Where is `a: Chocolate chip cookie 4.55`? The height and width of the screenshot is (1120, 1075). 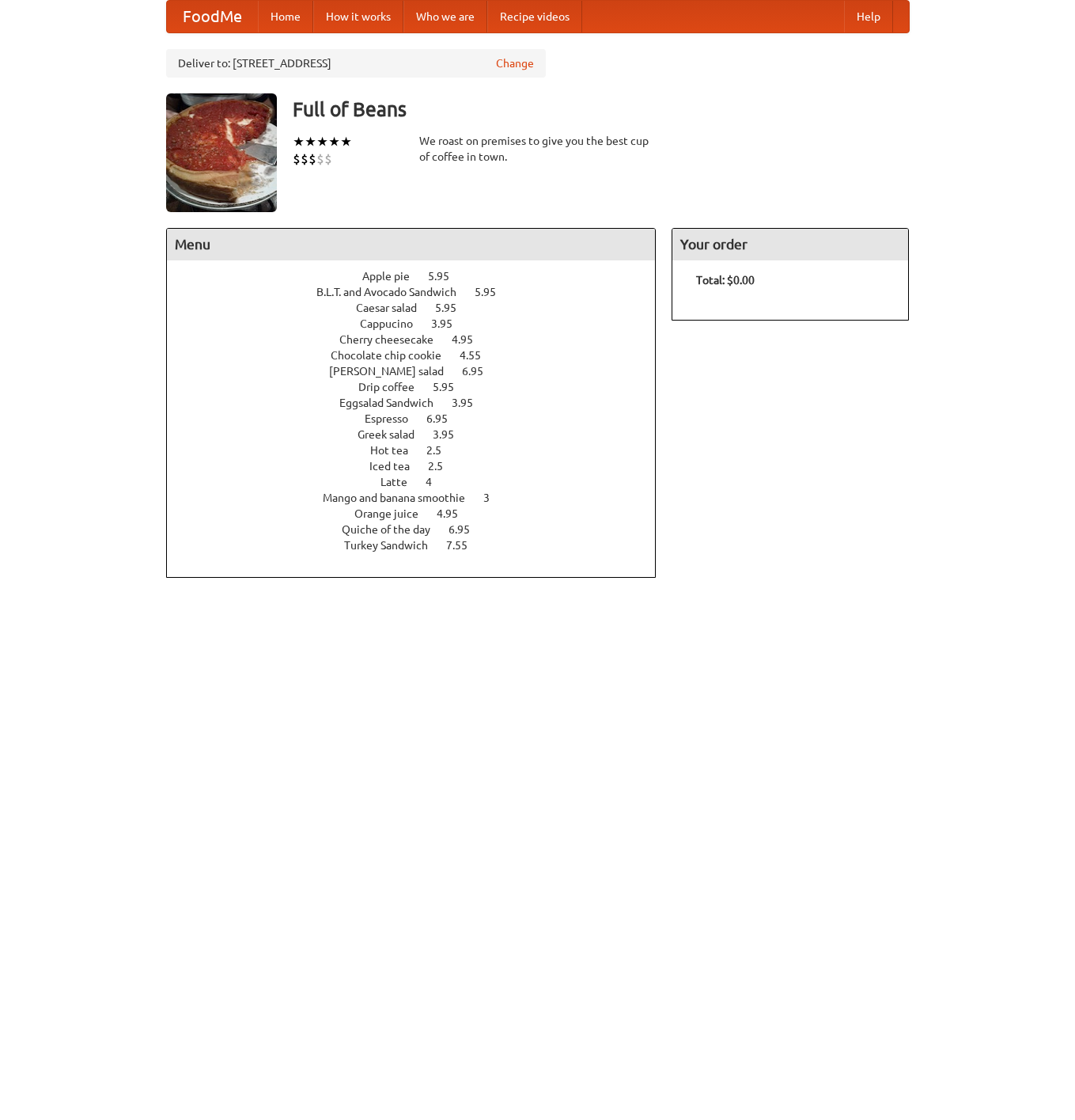
a: Chocolate chip cookie 4.55 is located at coordinates (420, 355).